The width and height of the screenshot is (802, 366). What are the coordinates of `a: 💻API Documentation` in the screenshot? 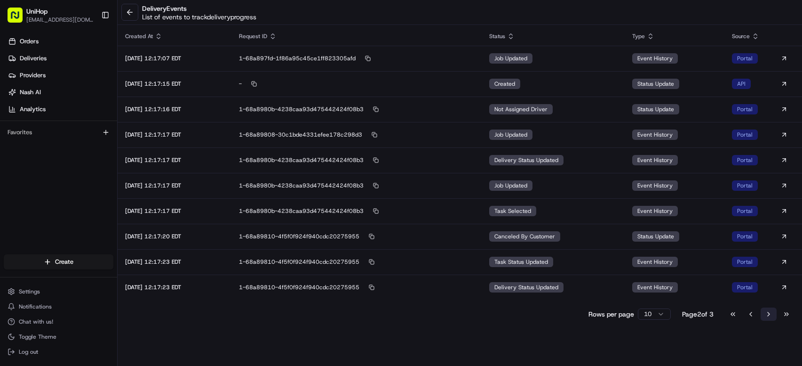 It's located at (115, 141).